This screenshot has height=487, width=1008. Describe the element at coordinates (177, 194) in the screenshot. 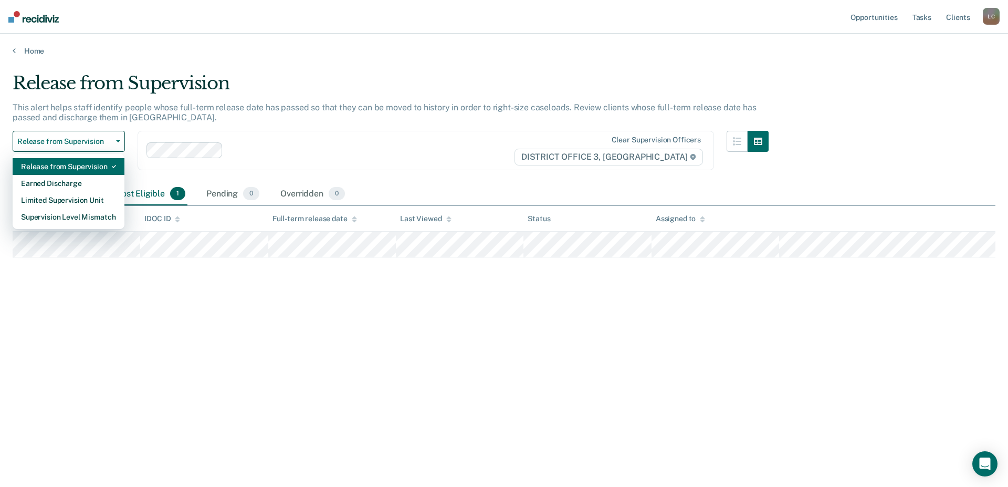

I see `span: 1` at that location.